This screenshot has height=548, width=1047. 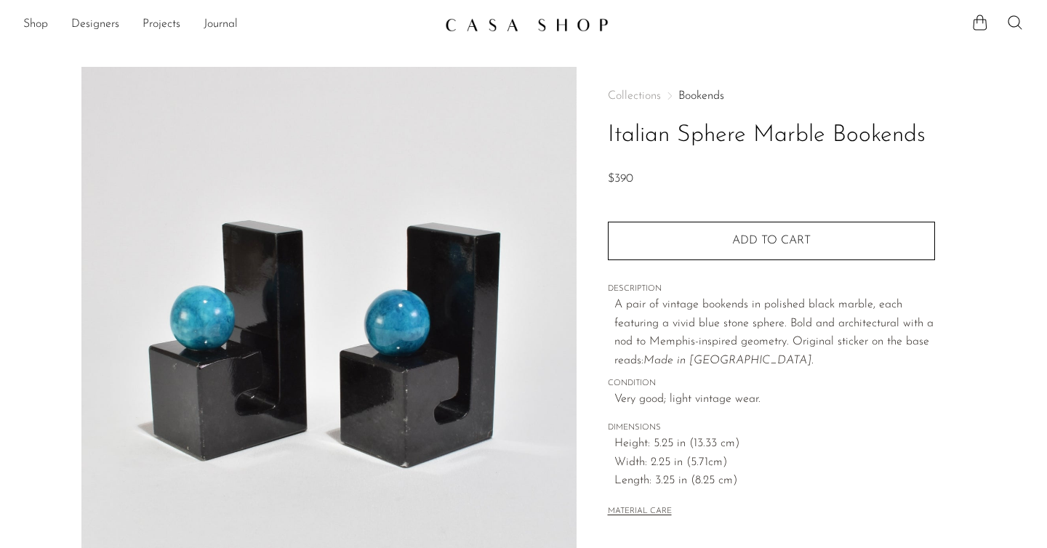 I want to click on span: DIMENSIONS, so click(x=772, y=428).